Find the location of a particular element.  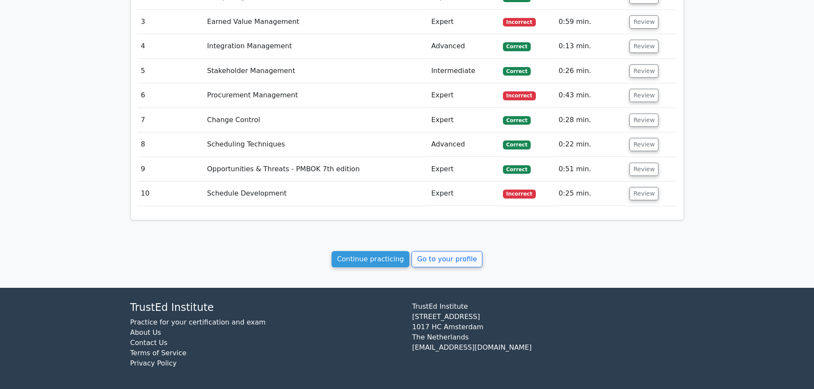

td: 0:22 min. is located at coordinates (590, 144).